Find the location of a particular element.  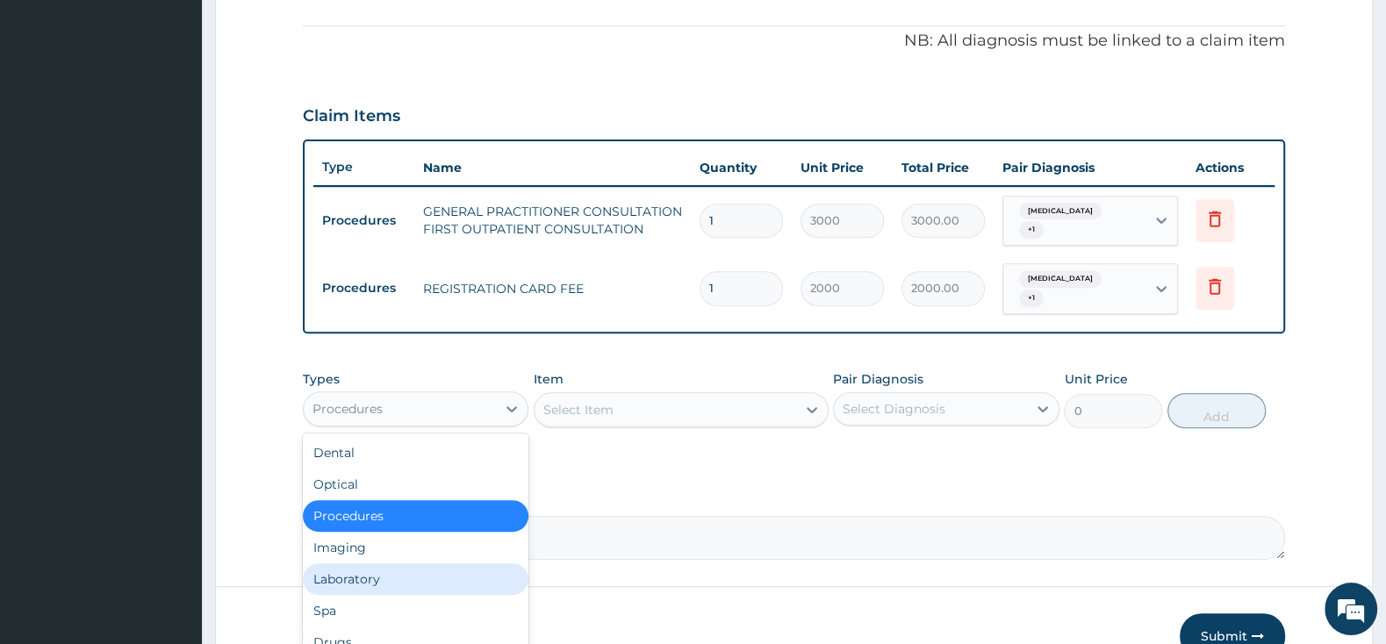

textarea: Type your message and hit 'Enter' is located at coordinates (171, 476).